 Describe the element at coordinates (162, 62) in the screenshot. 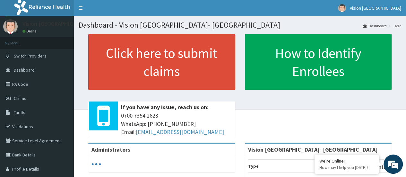

I see `a: Click here to submit claims` at that location.